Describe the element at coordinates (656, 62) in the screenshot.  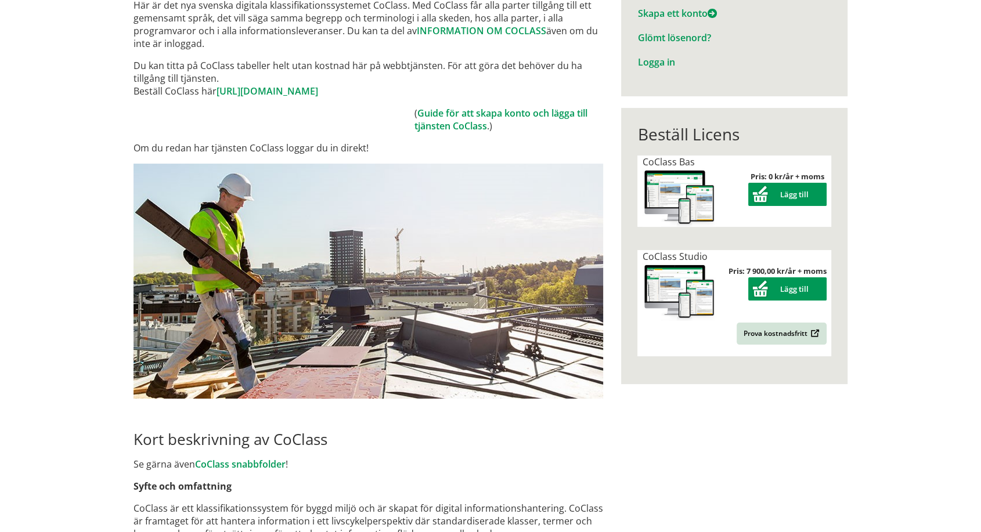
I see `a: Logga in` at that location.